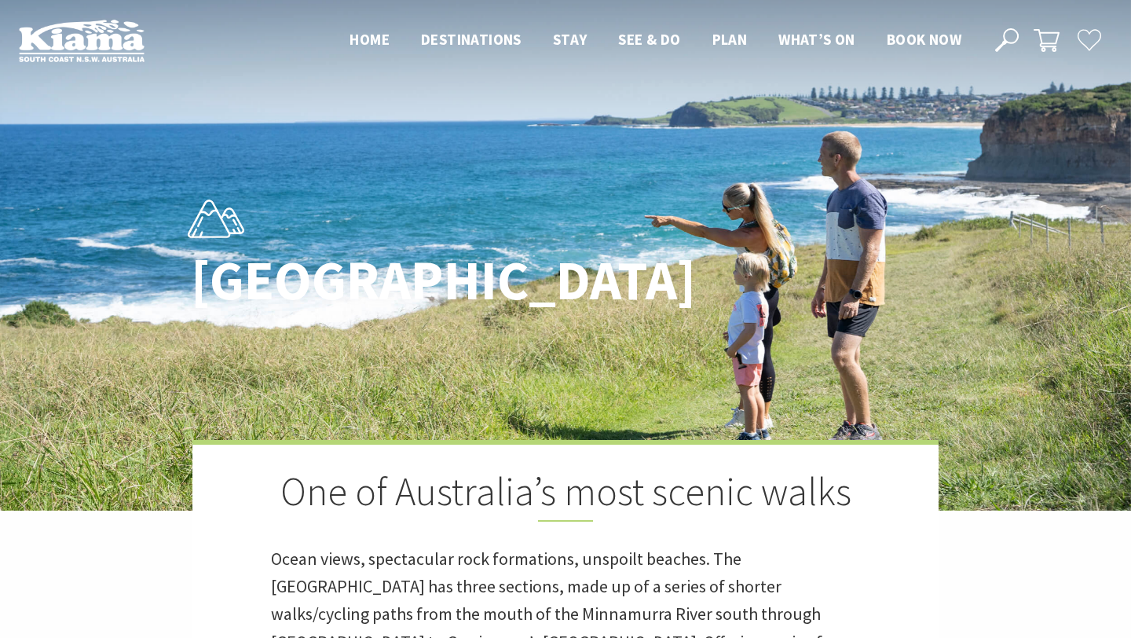 This screenshot has width=1131, height=638. Describe the element at coordinates (923, 39) in the screenshot. I see `span: Book now` at that location.